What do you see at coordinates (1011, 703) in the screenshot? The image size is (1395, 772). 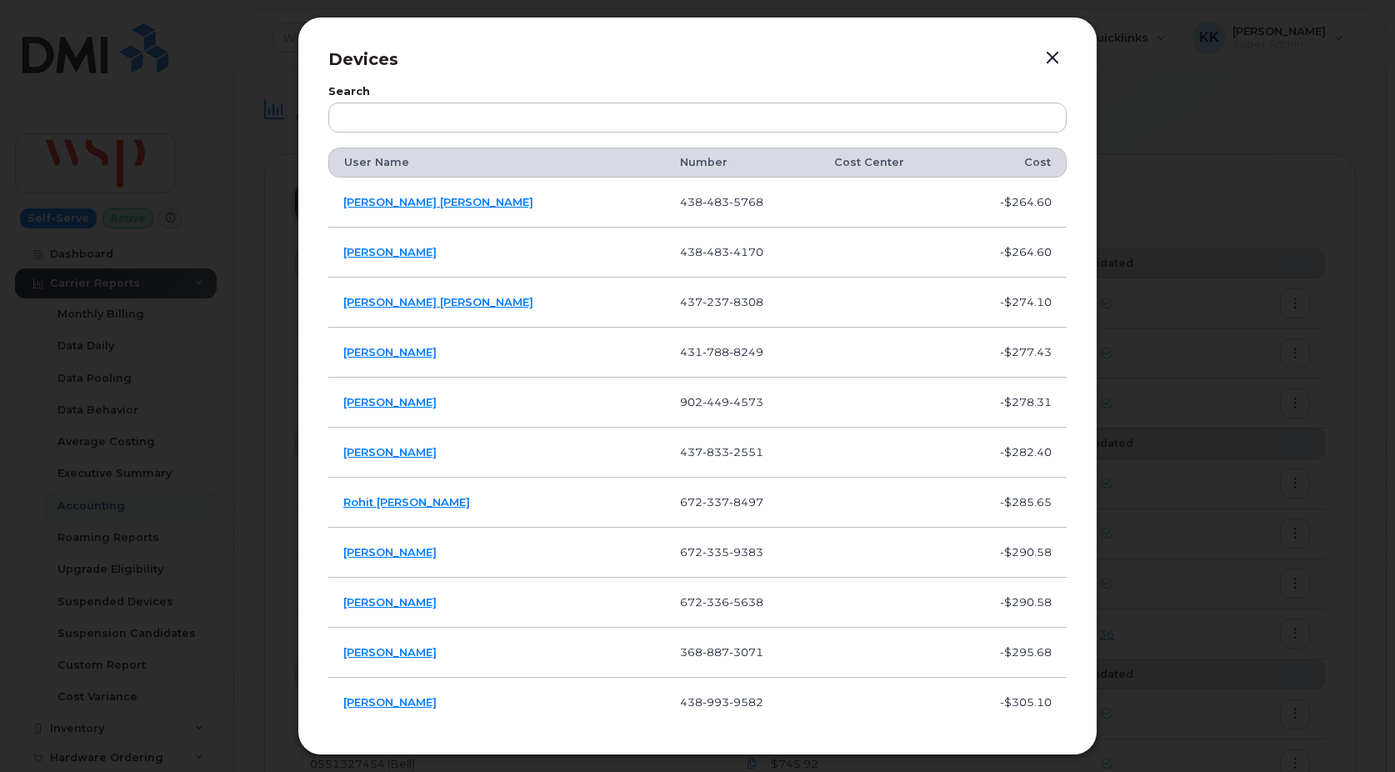 I see `td: -$305.10` at bounding box center [1011, 703].